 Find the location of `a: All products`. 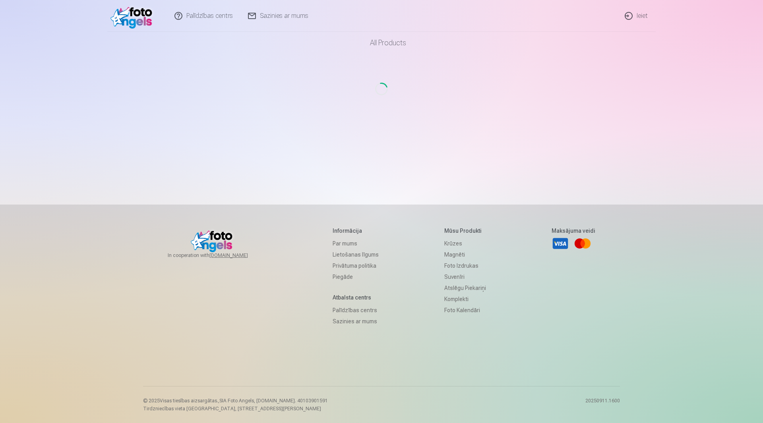

a: All products is located at coordinates (381, 43).